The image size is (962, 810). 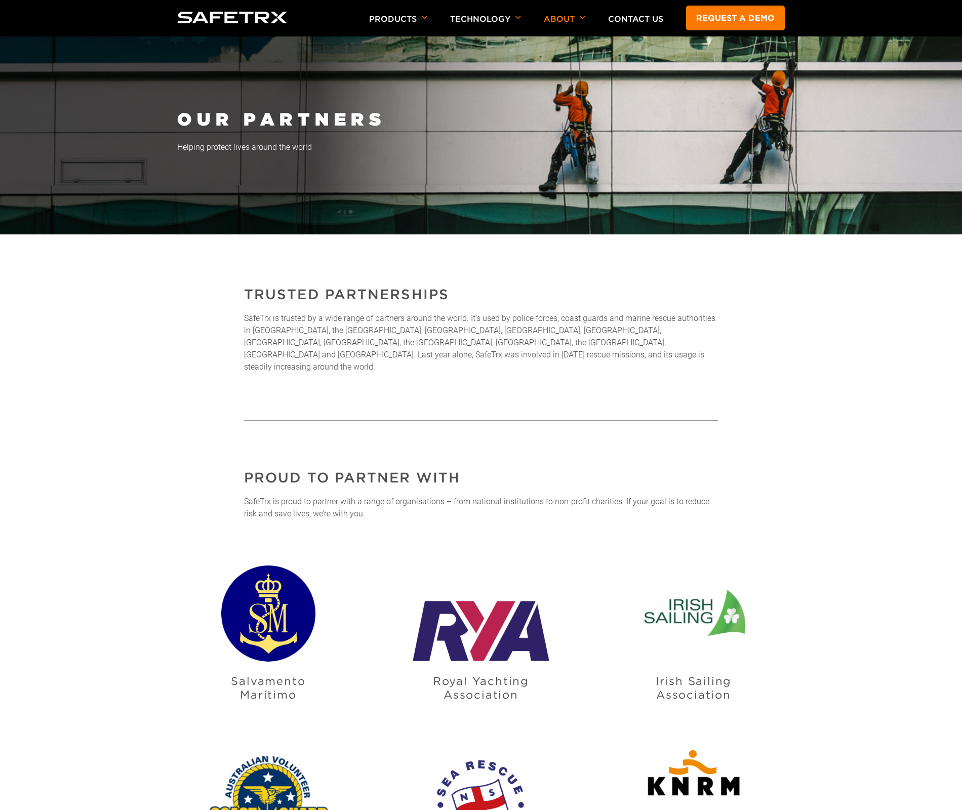 What do you see at coordinates (481, 148) in the screenshot?
I see `p: Helping protect lives around the world` at bounding box center [481, 148].